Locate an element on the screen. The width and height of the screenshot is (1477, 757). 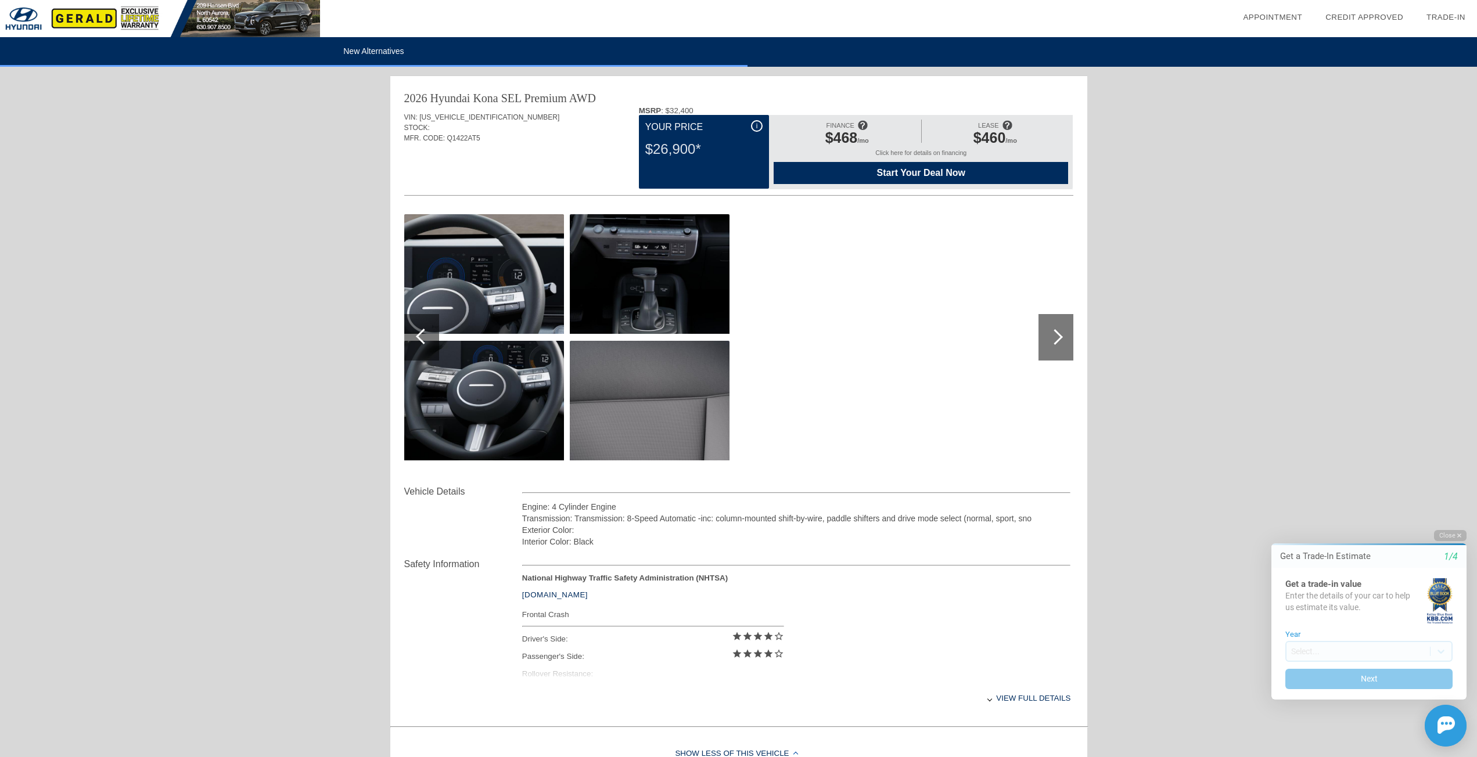
div: Interior Color: Black is located at coordinates (796, 542).